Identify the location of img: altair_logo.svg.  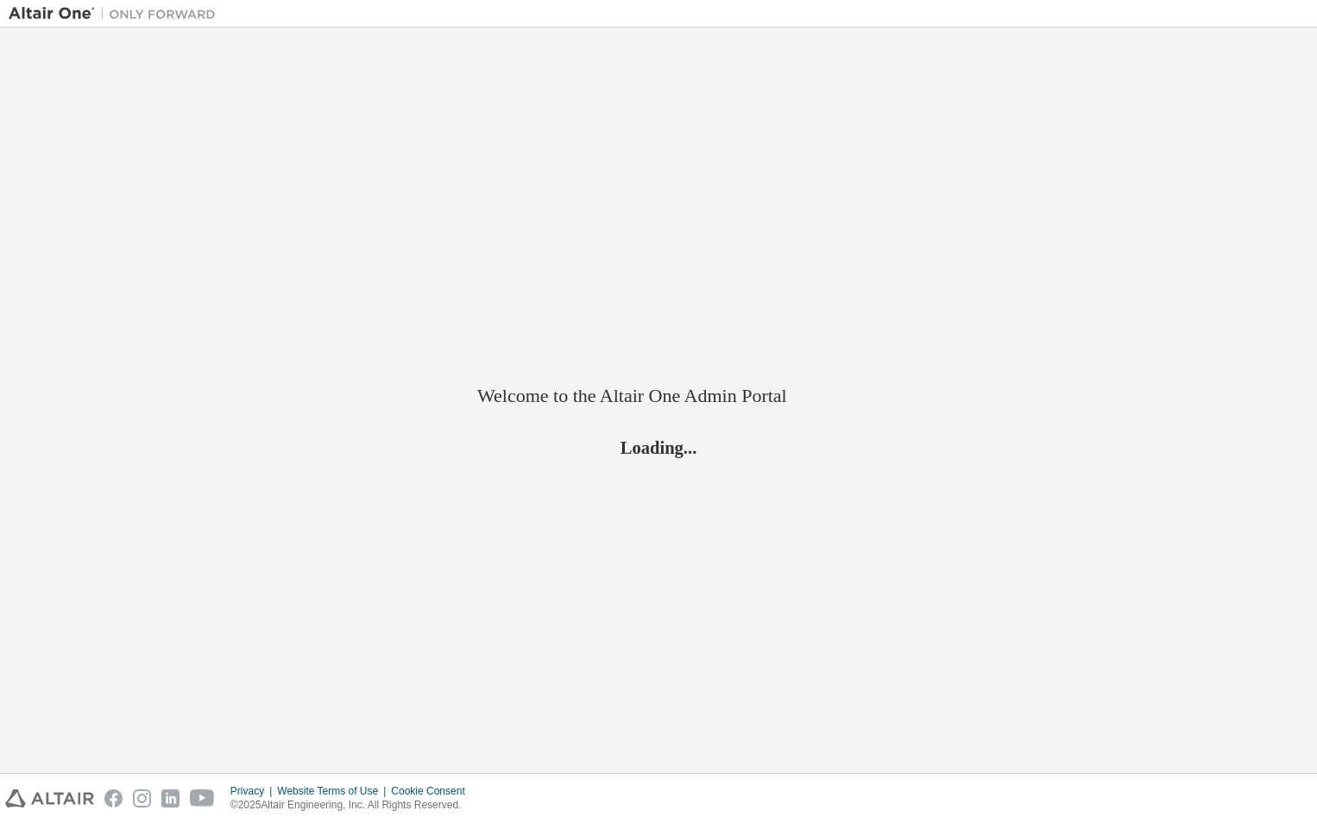
(49, 798).